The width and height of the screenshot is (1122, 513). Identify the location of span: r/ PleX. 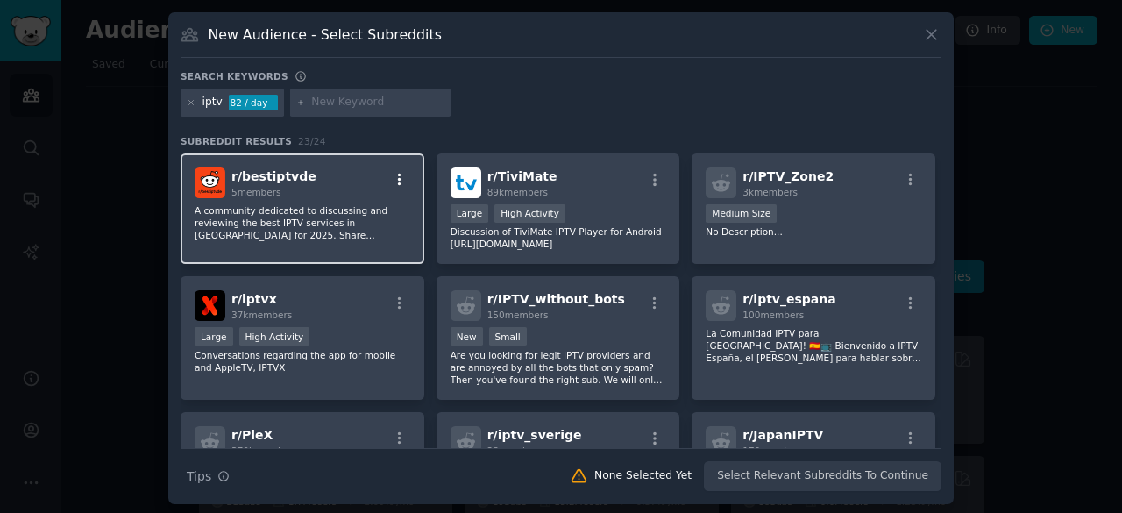
(252, 435).